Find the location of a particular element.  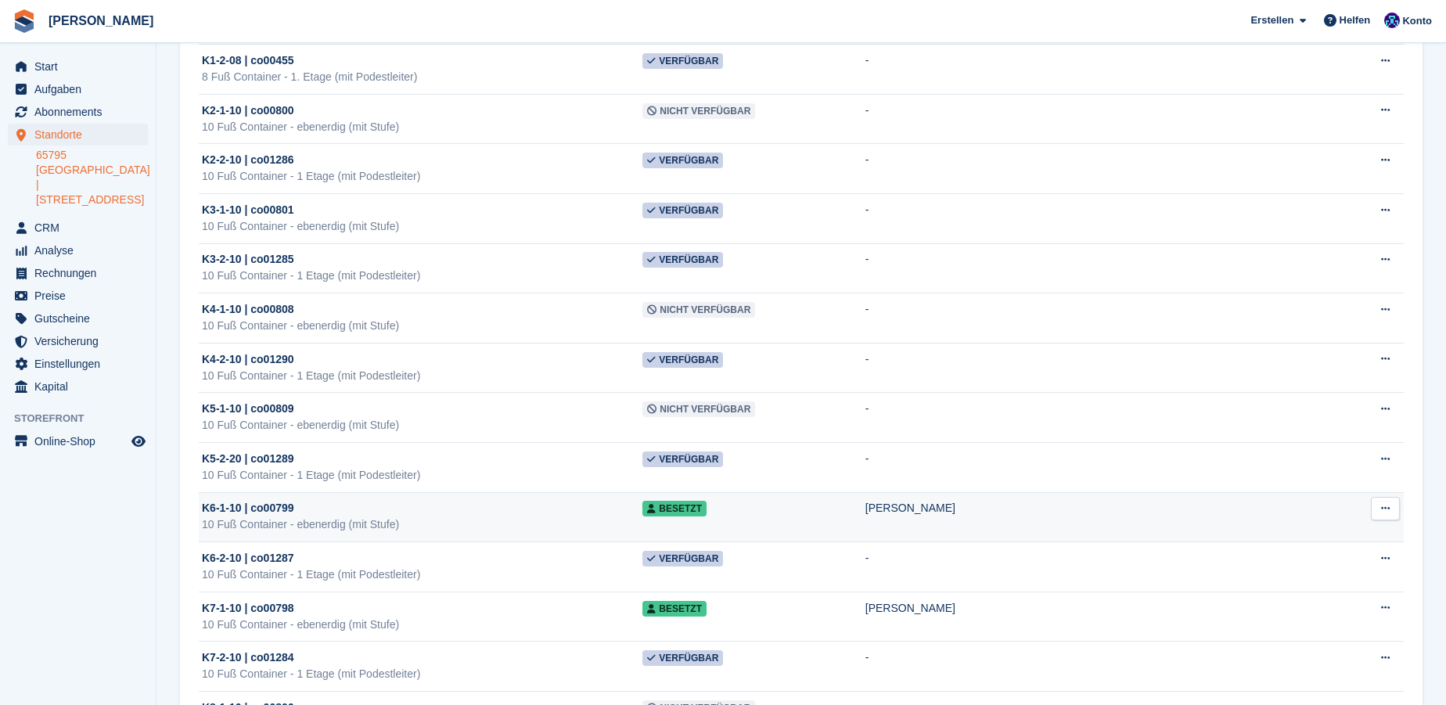

span: Standorte is located at coordinates (81, 135).